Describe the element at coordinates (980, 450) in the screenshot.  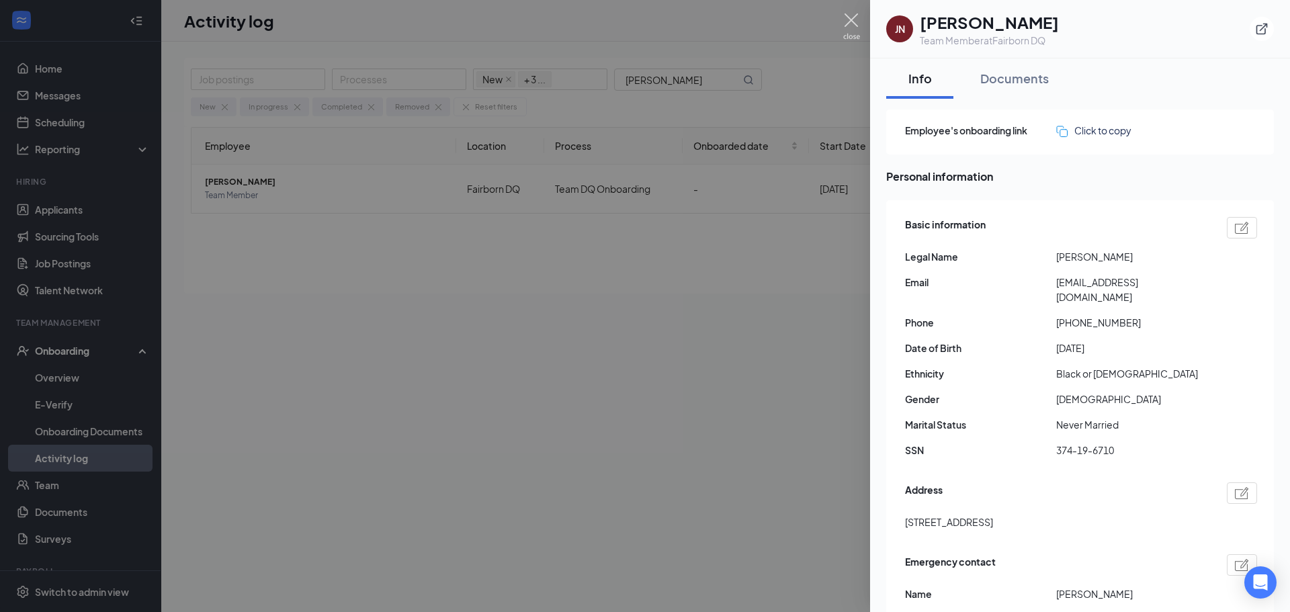
I see `span: SSN` at that location.